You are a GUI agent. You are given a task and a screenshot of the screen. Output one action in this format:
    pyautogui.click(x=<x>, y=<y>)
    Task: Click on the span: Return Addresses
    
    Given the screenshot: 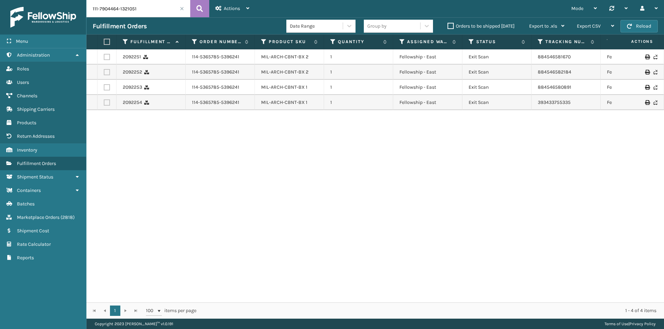 What is the action you would take?
    pyautogui.click(x=36, y=136)
    